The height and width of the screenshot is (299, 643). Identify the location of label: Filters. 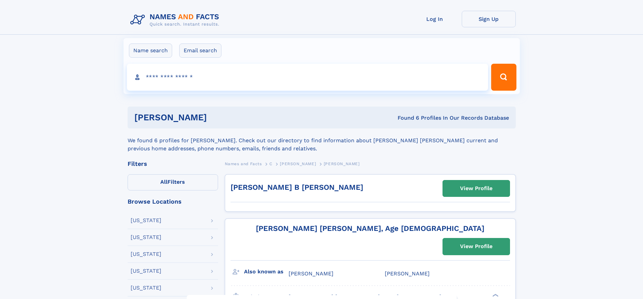
(173, 183).